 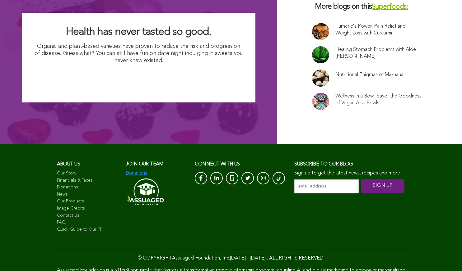 What do you see at coordinates (137, 174) in the screenshot?
I see `img: Donations` at bounding box center [137, 174].